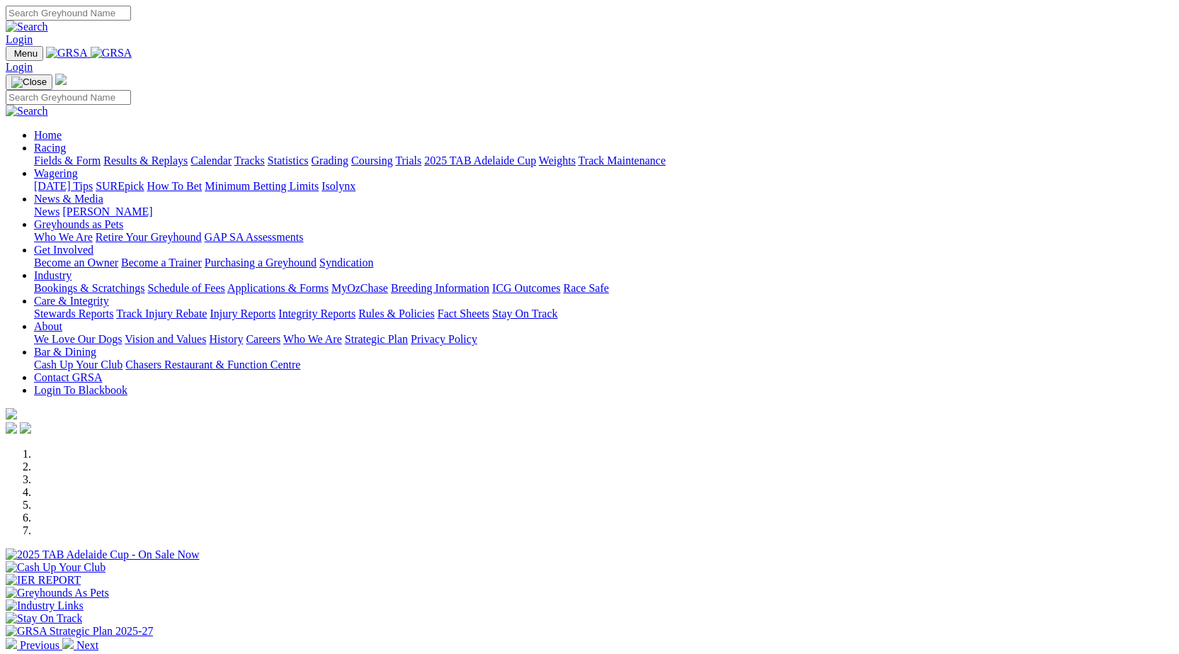 The height and width of the screenshot is (654, 1179). Describe the element at coordinates (50, 147) in the screenshot. I see `a: Racing` at that location.